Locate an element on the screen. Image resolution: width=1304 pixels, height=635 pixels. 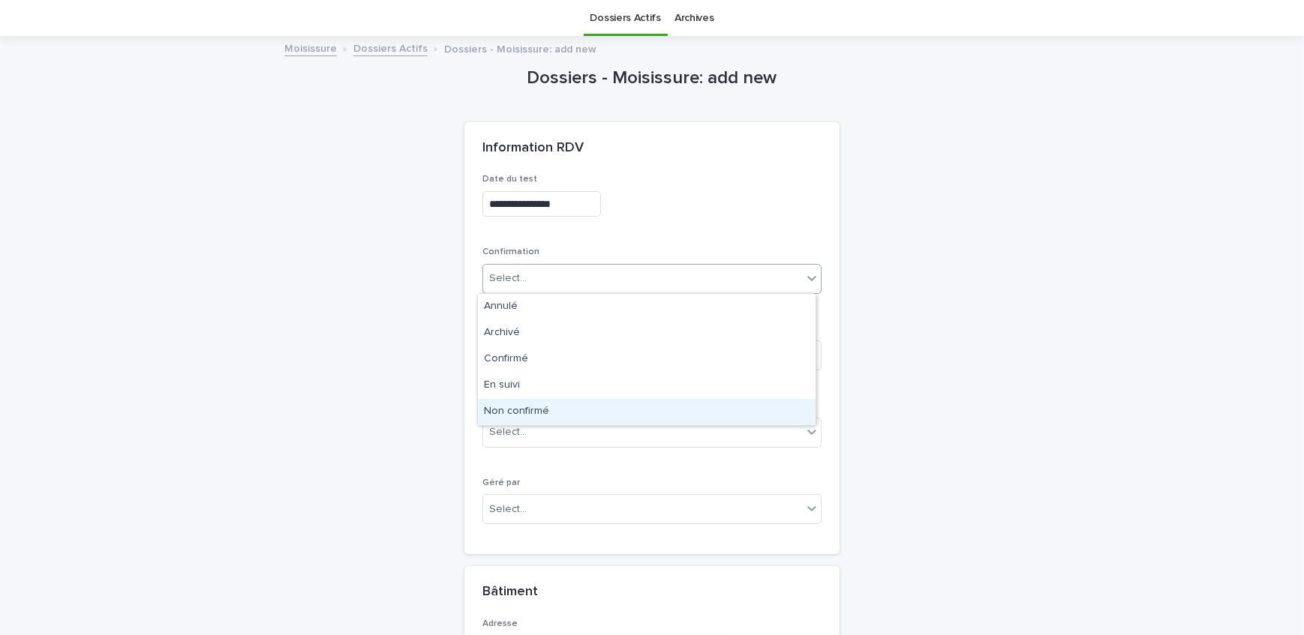
p: Dossiers - Moisissure: add new is located at coordinates (520, 48).